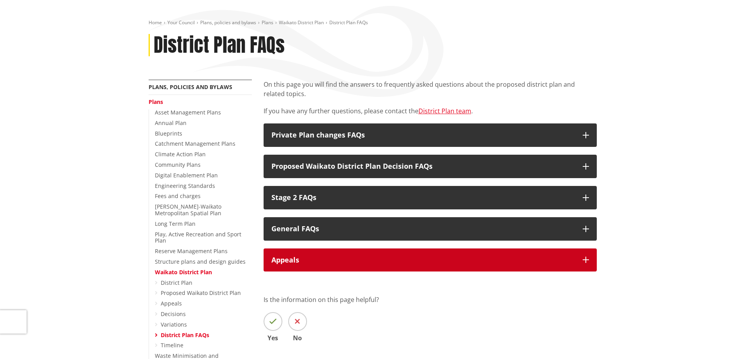  I want to click on a: District Plan FAQs, so click(185, 335).